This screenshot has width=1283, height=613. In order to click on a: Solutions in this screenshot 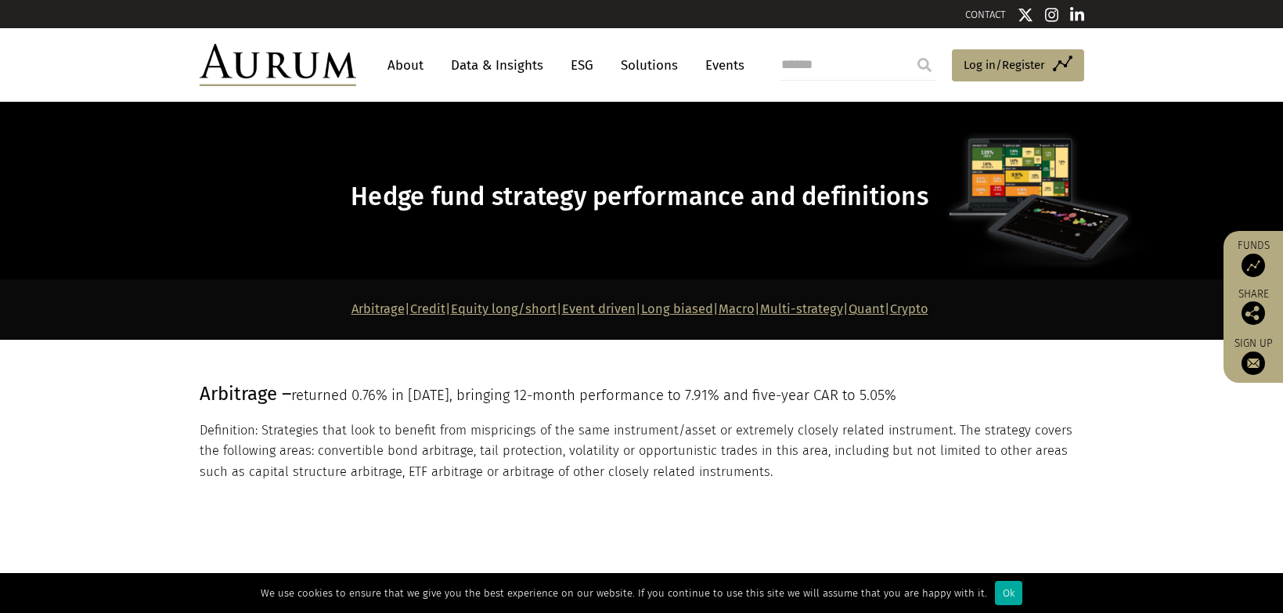, I will do `click(649, 65)`.